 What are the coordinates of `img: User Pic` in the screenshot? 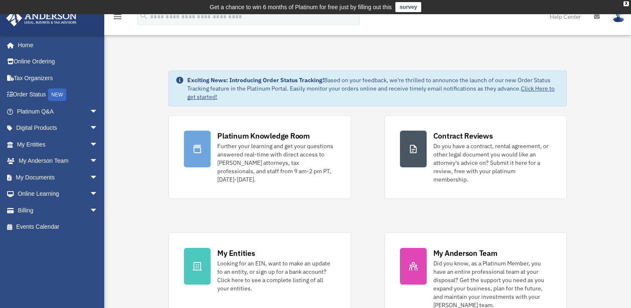 It's located at (619, 16).